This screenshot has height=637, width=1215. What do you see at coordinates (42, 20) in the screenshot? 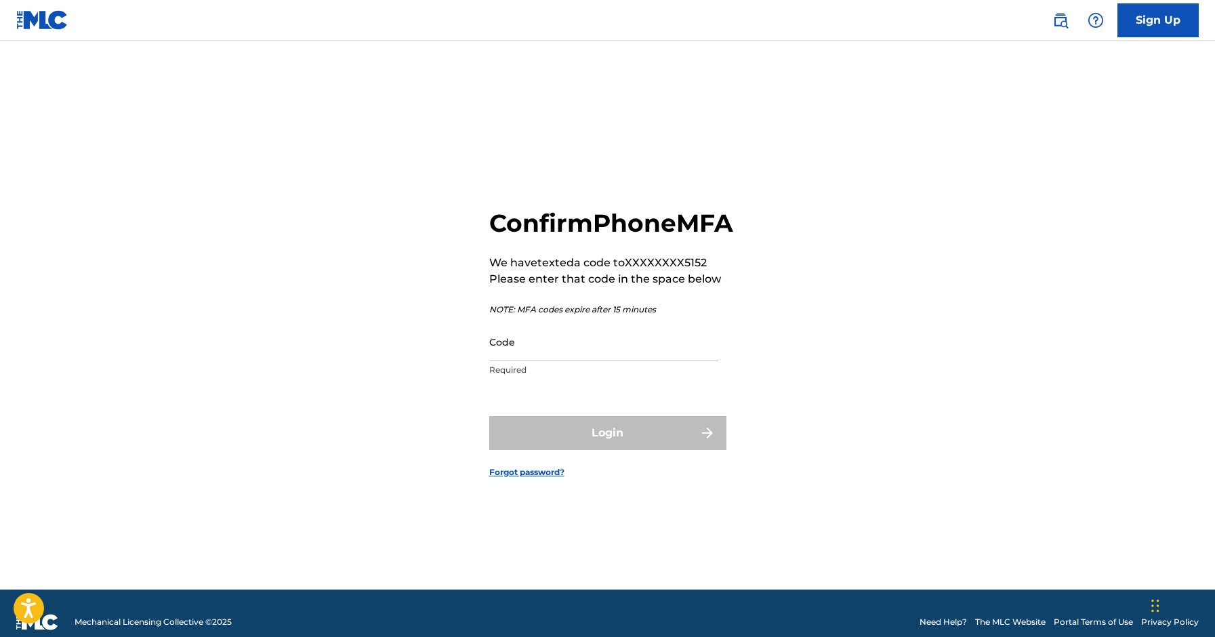
I see `img: MLC Logo` at bounding box center [42, 20].